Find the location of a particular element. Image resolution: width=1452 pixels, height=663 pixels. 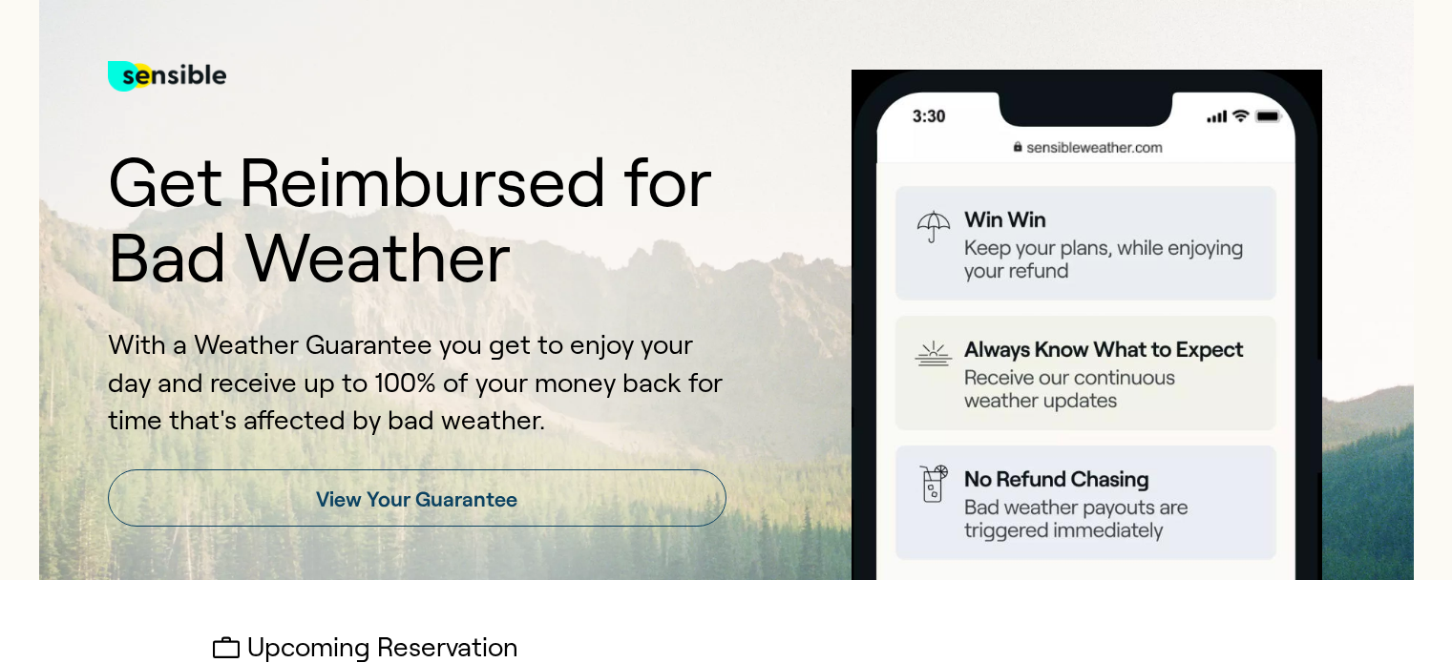

img: test for bg is located at coordinates (167, 76).